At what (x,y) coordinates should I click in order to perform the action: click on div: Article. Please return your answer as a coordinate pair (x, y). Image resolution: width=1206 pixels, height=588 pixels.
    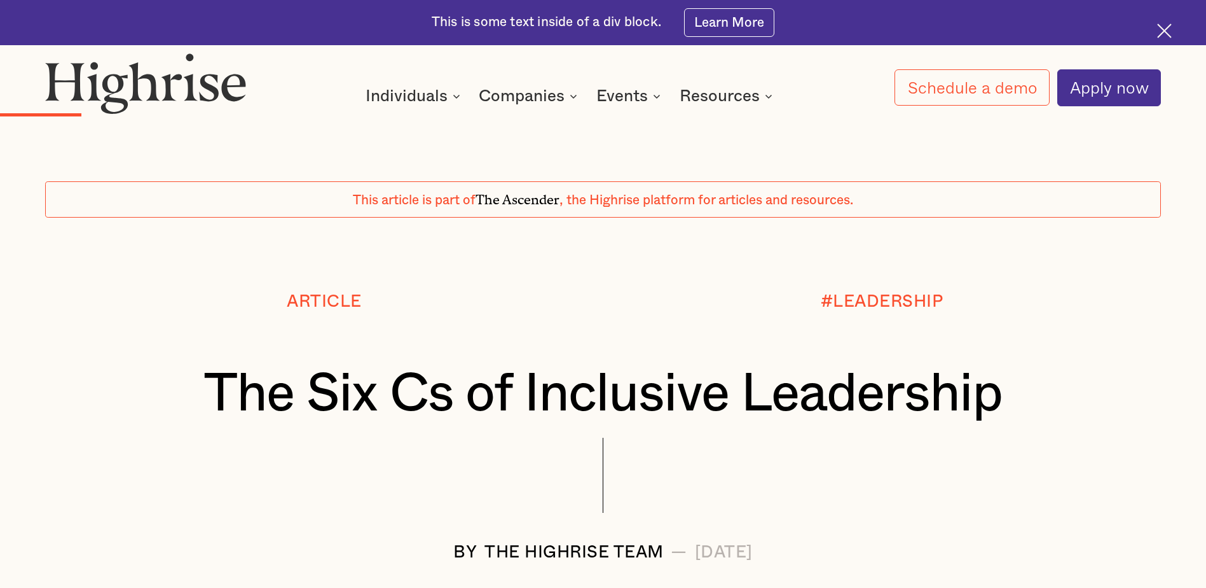
    Looking at the image, I should click on (324, 301).